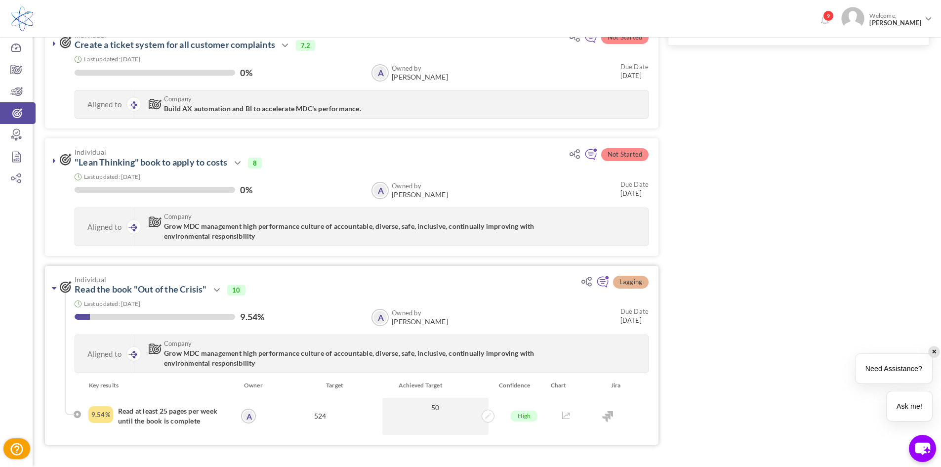 The image size is (941, 467). What do you see at coordinates (262, 108) in the screenshot?
I see `span: Build AX automation and BI to accelerate MDC's performance.` at bounding box center [262, 108].